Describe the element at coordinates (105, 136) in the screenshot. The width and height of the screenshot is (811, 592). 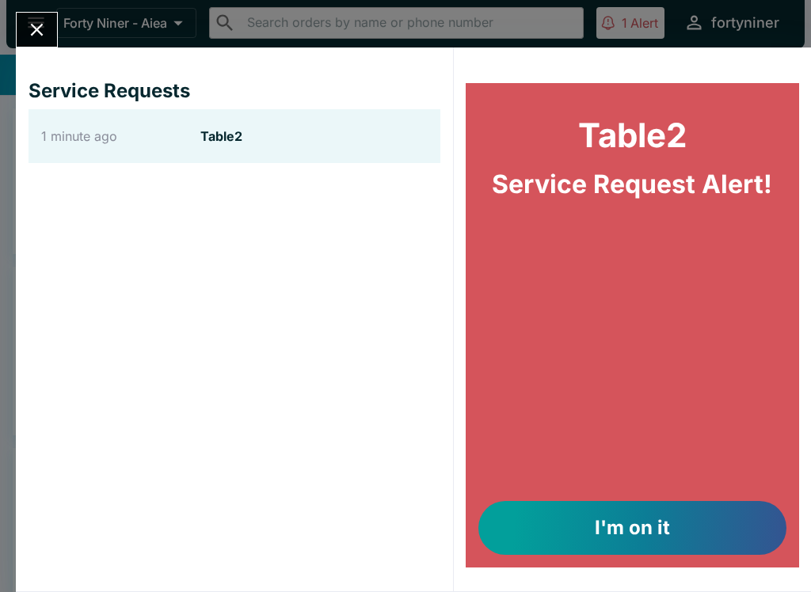
I see `p: 1 minute ago` at that location.